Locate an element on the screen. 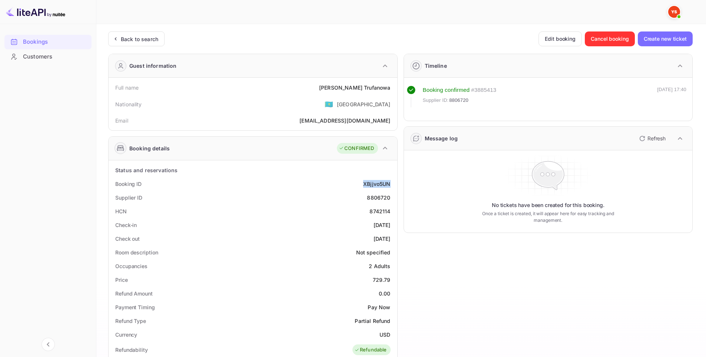 This screenshot has height=357, width=706. div: # 3885413 is located at coordinates (483, 90).